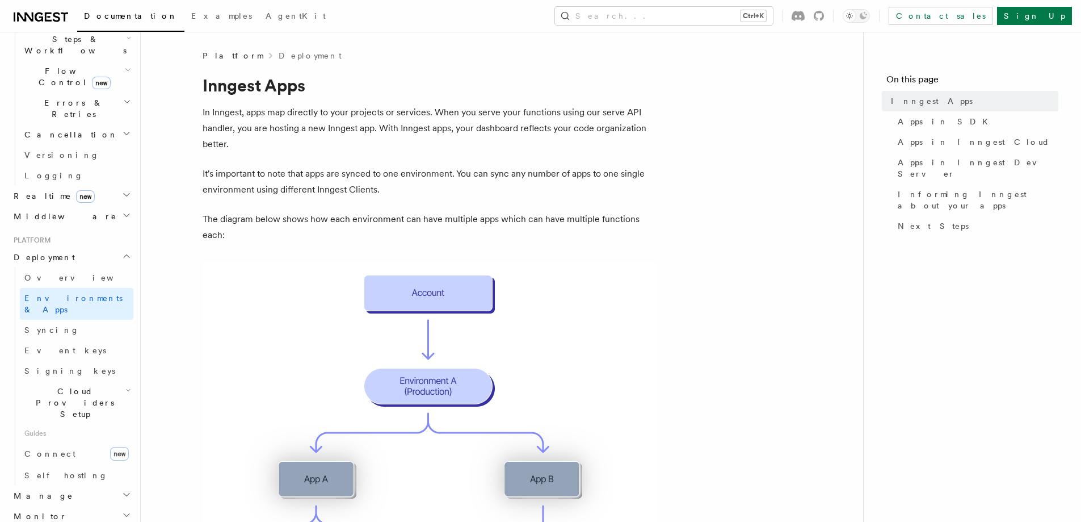  I want to click on p: In Inngest, apps map directly to your projects or services. When you serve your functions using o..., so click(430, 128).